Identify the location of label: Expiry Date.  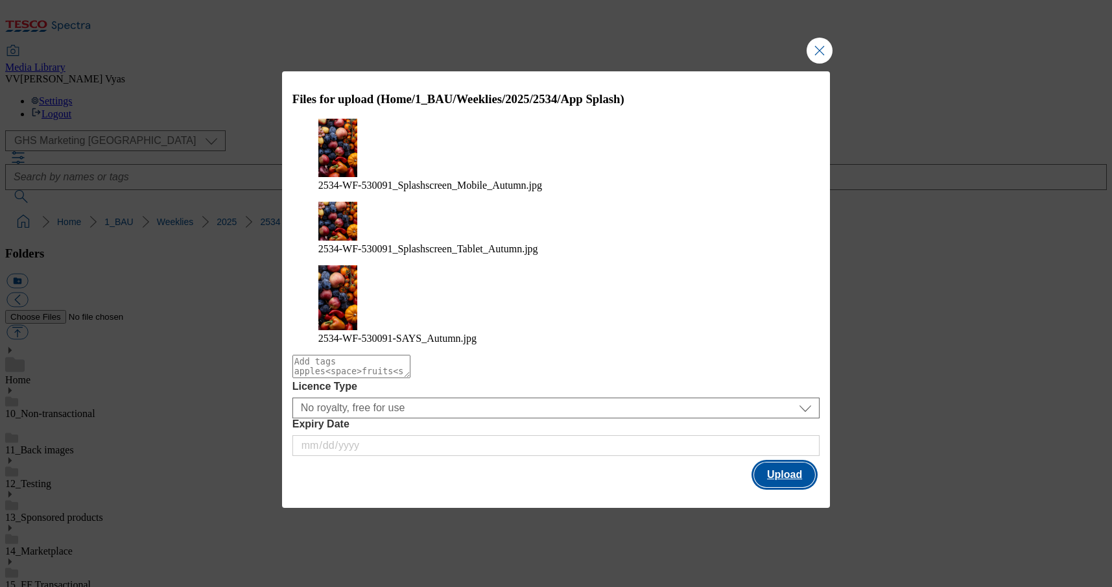
(556, 424).